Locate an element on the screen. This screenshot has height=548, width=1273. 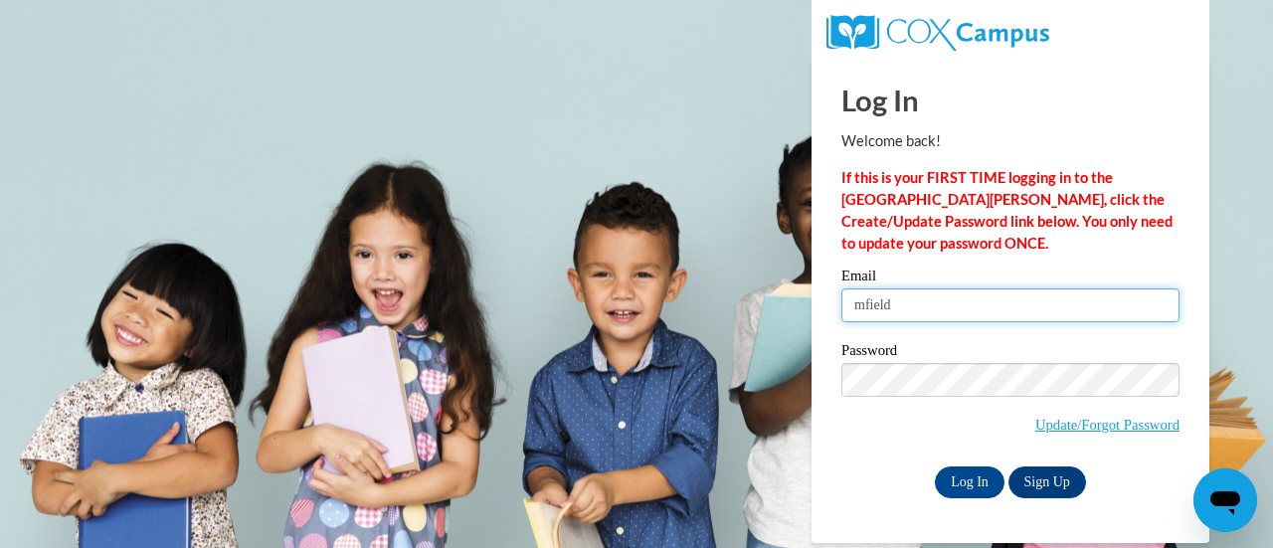
label: Email is located at coordinates (1010, 278).